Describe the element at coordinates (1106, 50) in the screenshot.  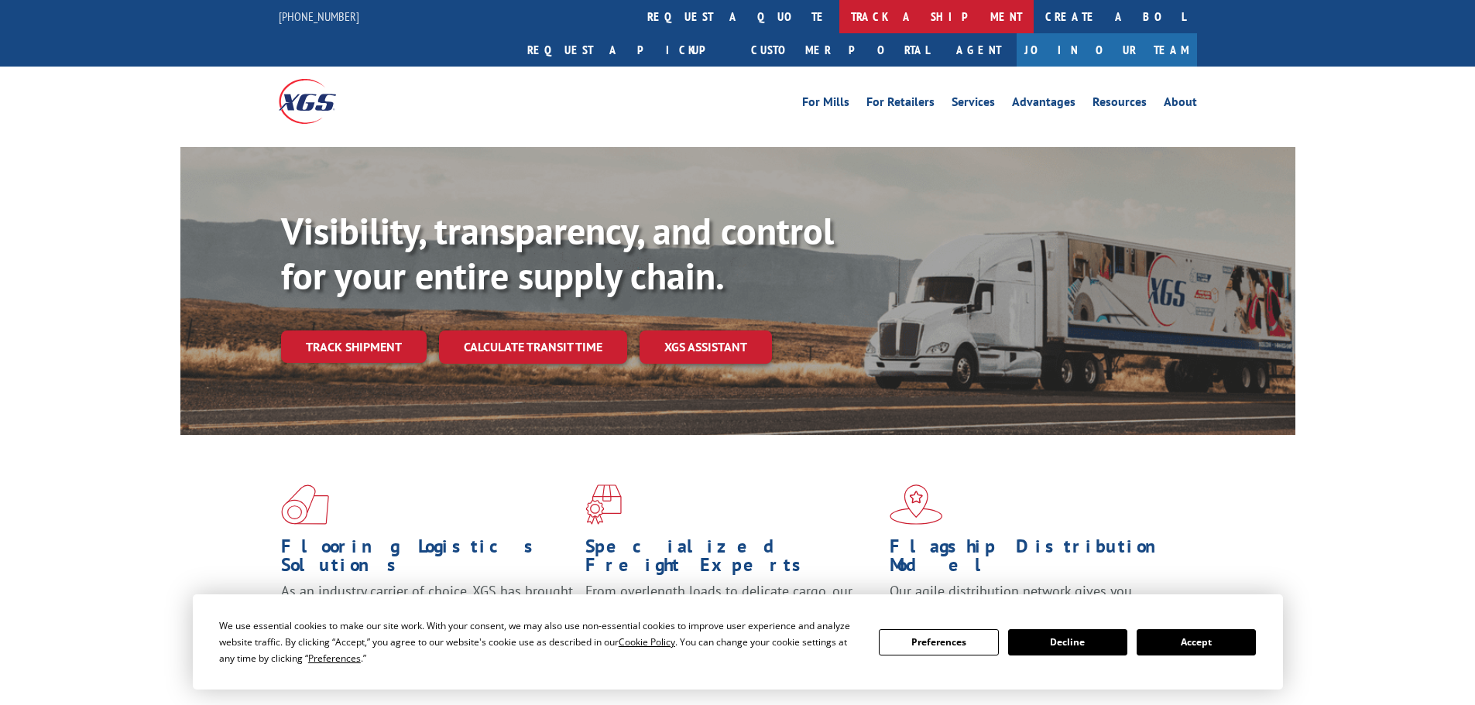
I see `a: Join Our Team` at that location.